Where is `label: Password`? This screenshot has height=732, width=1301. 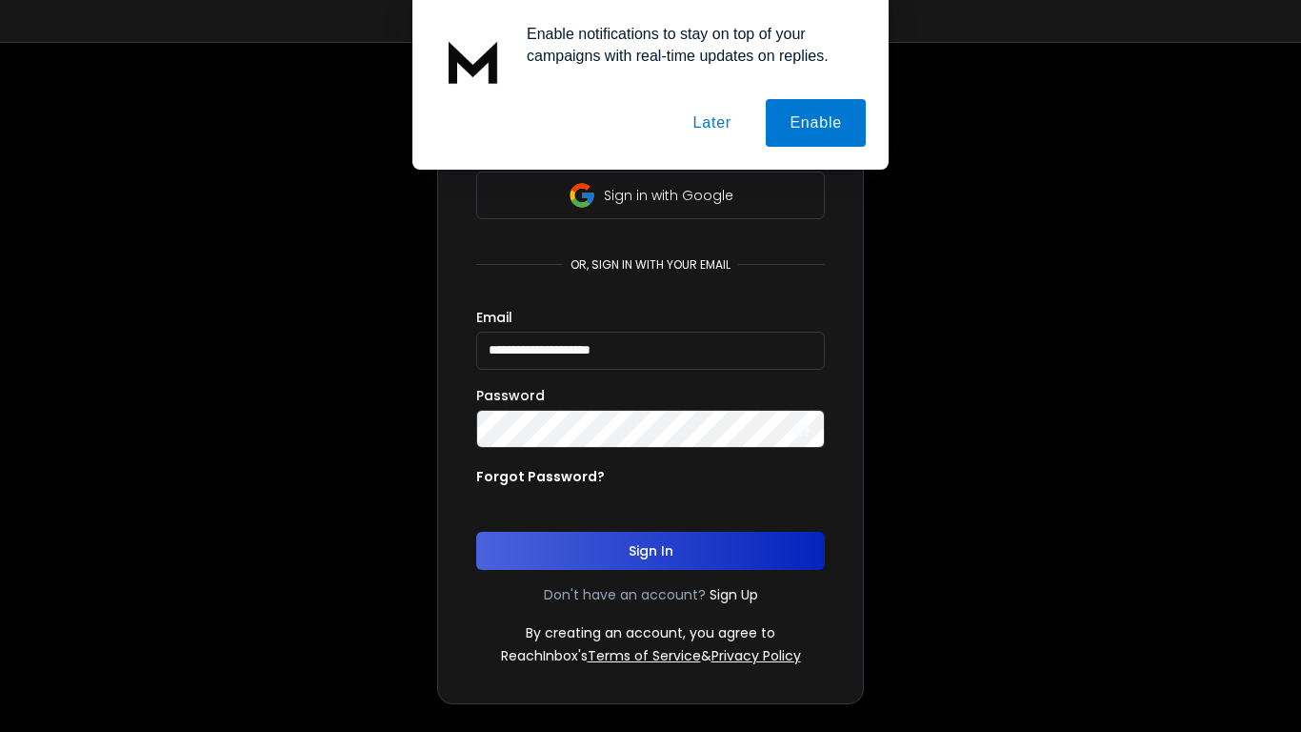 label: Password is located at coordinates (511, 395).